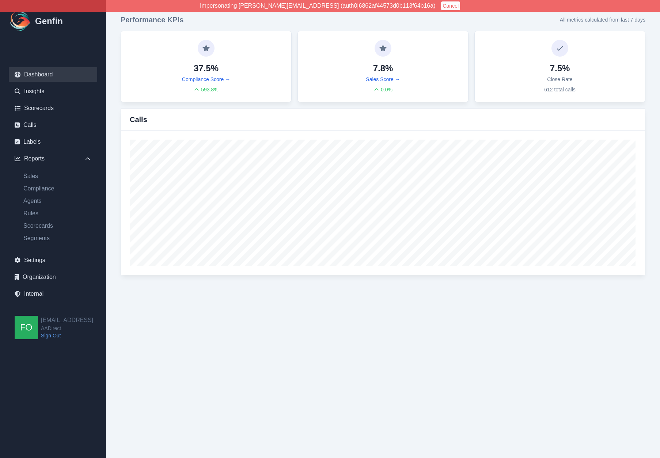 The image size is (660, 458). What do you see at coordinates (53, 142) in the screenshot?
I see `a: Labels` at bounding box center [53, 142].